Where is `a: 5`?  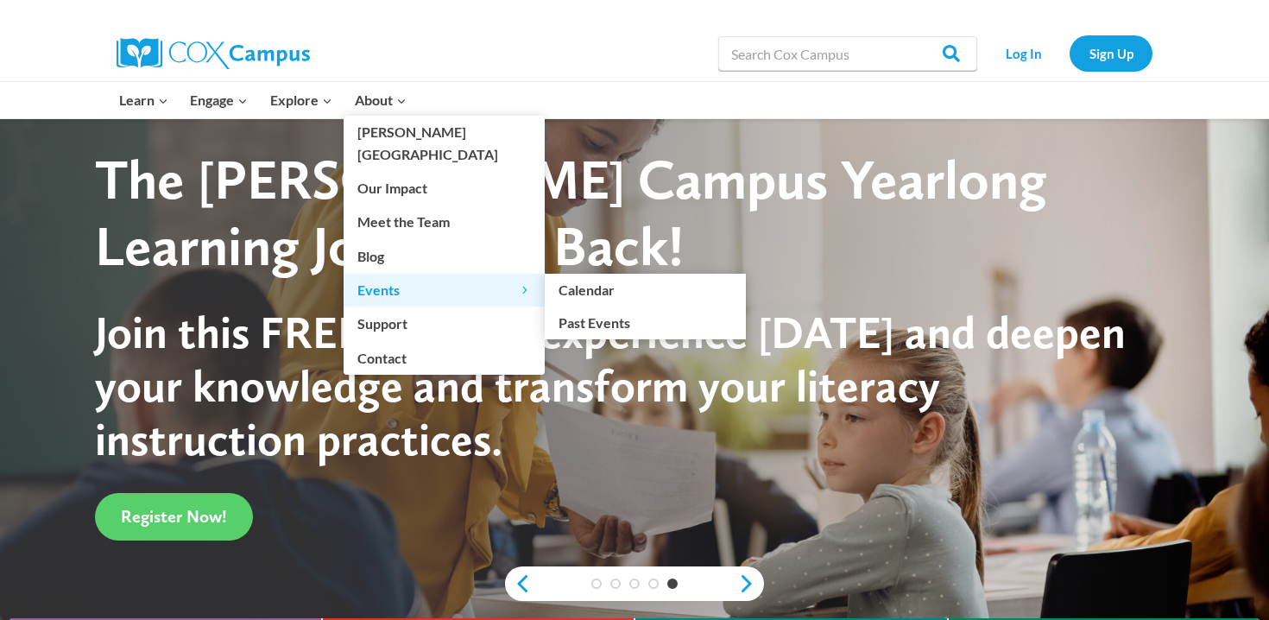 a: 5 is located at coordinates (673, 584).